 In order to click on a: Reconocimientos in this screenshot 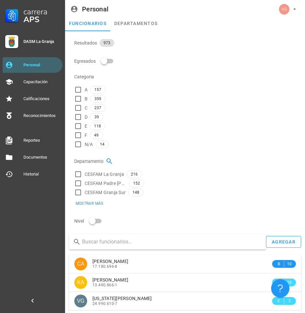, I will do `click(33, 116)`.